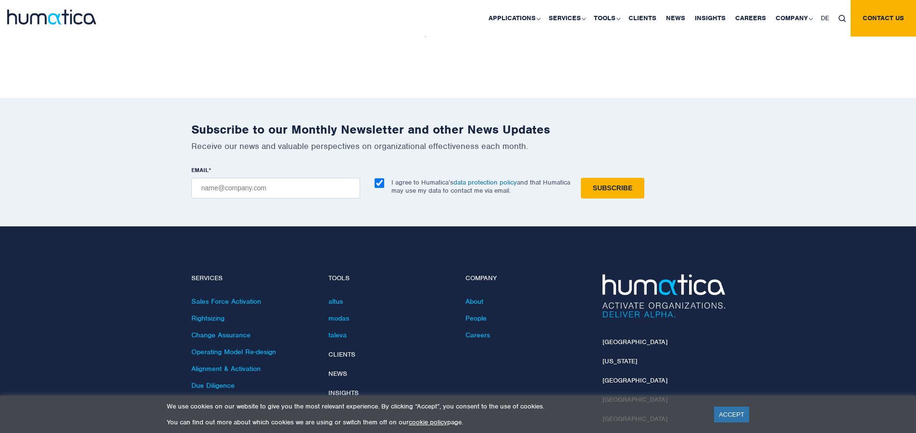  Describe the element at coordinates (527, 278) in the screenshot. I see `h4: Company` at that location.